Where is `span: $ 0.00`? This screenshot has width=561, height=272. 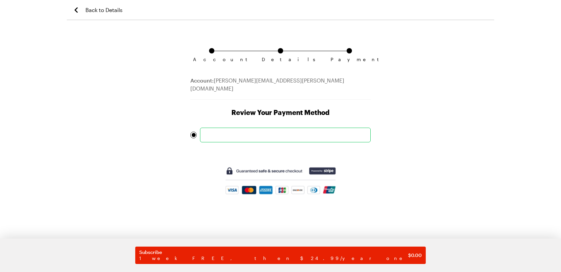
span: $ 0.00 is located at coordinates (415, 255).